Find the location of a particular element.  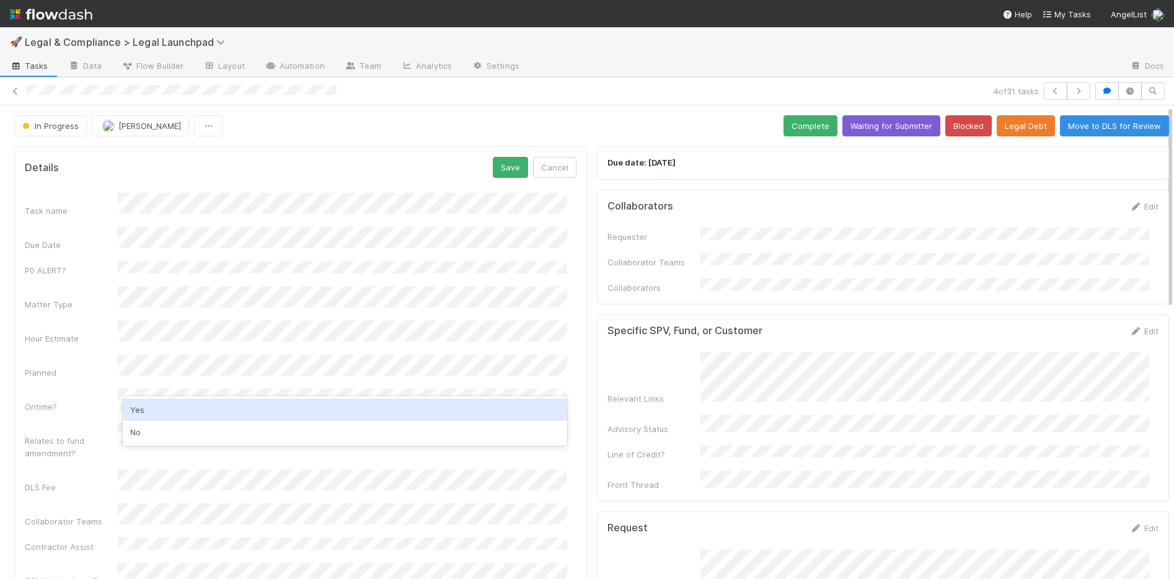

div: Relates to fund amendment? is located at coordinates (71, 447).